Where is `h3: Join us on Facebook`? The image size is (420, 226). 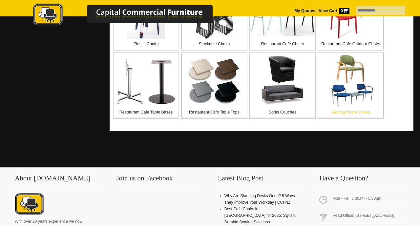 h3: Join us on Facebook is located at coordinates (159, 179).